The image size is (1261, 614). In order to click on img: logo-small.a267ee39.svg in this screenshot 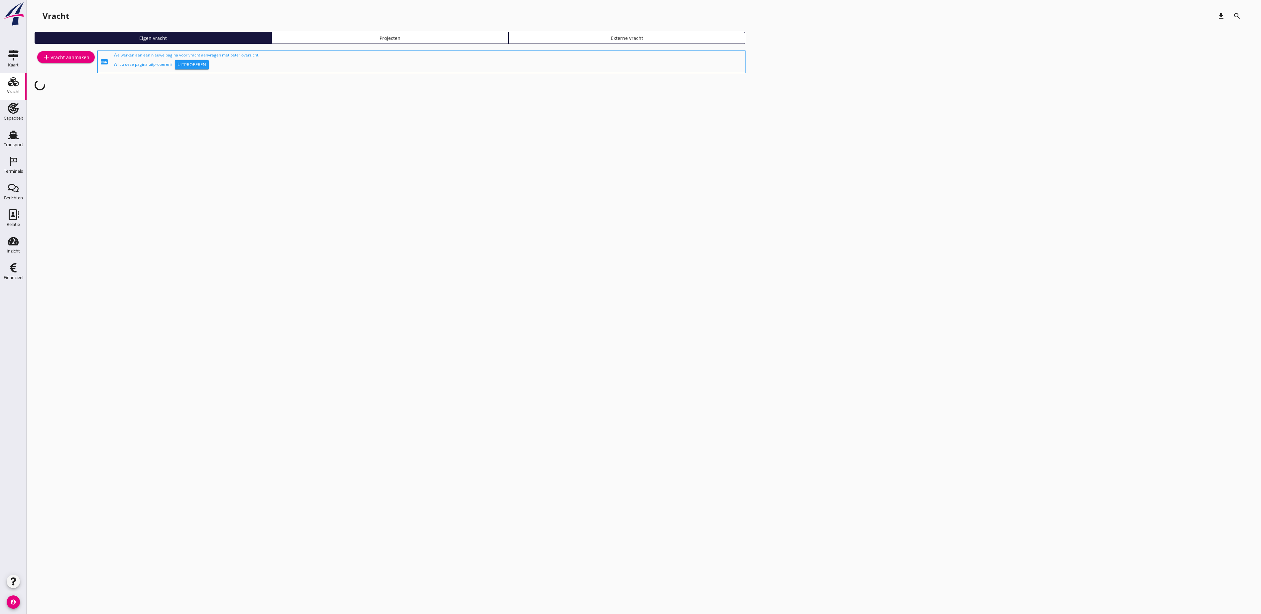, I will do `click(13, 14)`.